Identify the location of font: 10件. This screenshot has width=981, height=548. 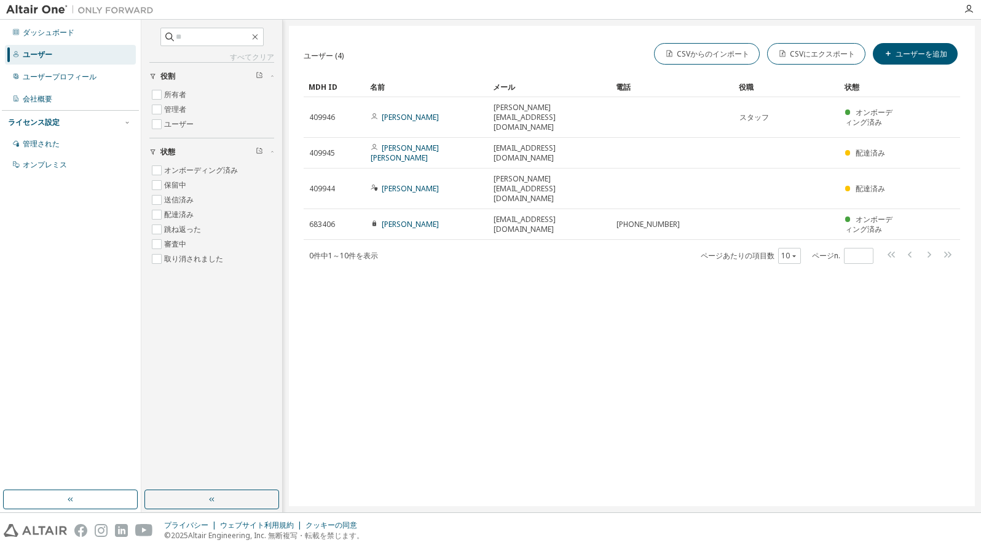
(348, 255).